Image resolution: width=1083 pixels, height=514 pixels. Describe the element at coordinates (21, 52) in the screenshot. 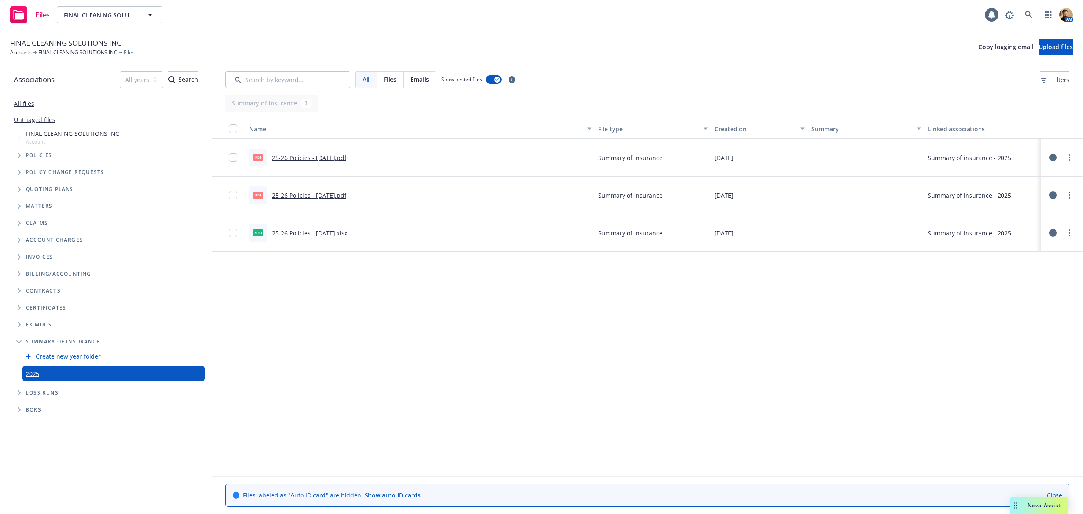

I see `a: Accounts` at that location.